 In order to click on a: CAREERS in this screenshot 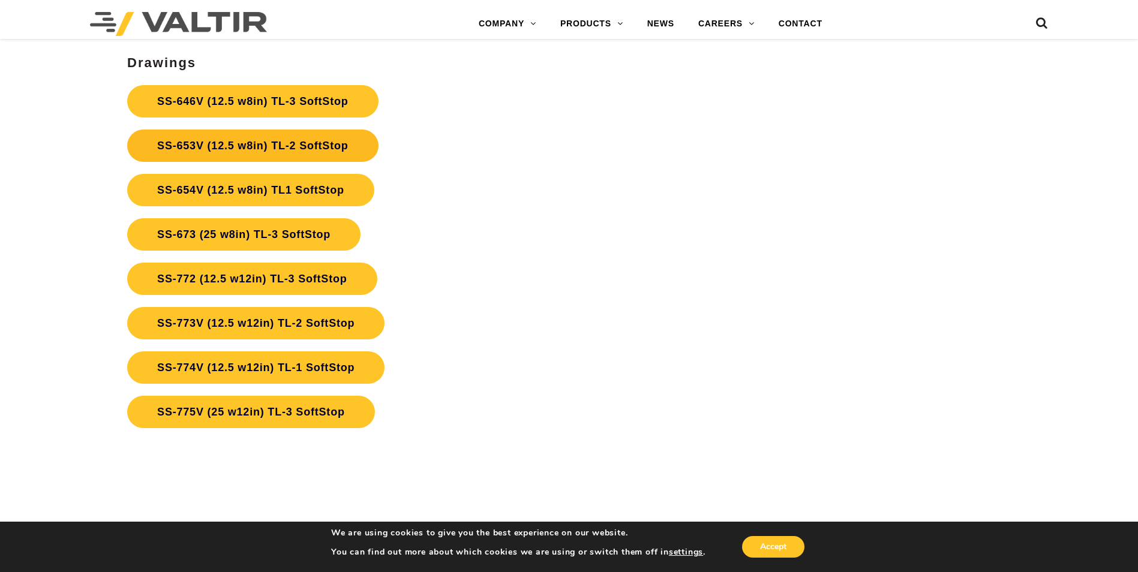, I will do `click(726, 24)`.